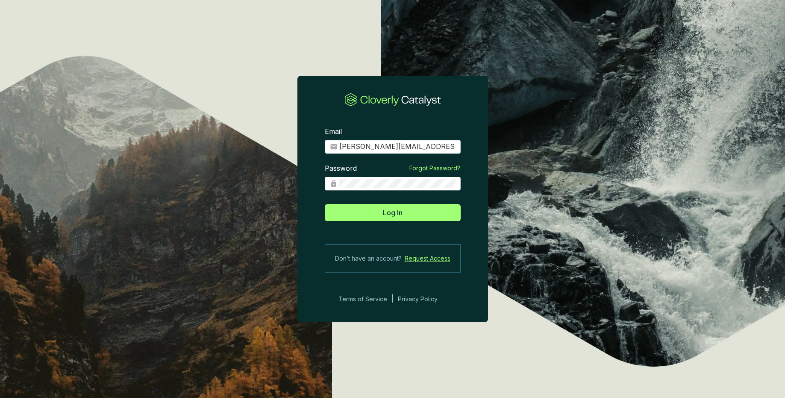 Image resolution: width=785 pixels, height=398 pixels. Describe the element at coordinates (424, 299) in the screenshot. I see `a: Privacy Policy` at that location.